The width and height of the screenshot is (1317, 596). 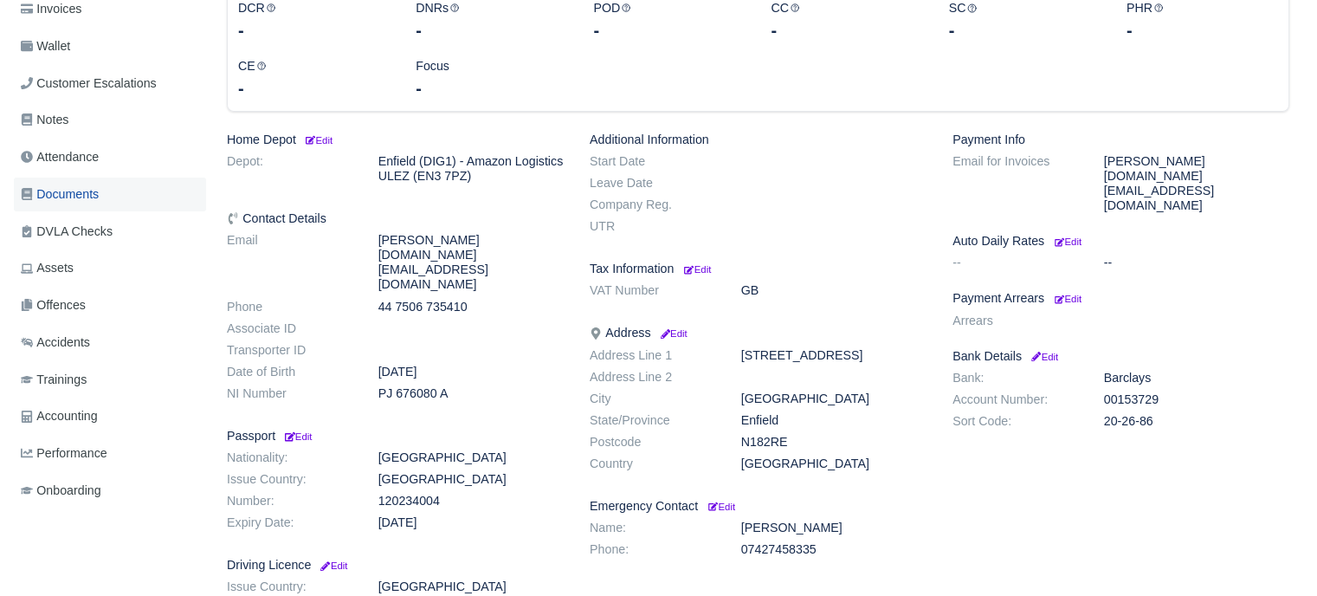 I want to click on dt: Email for Invoices, so click(x=1015, y=184).